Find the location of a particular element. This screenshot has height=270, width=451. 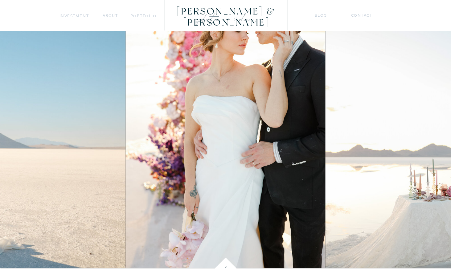

nav: about is located at coordinates (110, 15).